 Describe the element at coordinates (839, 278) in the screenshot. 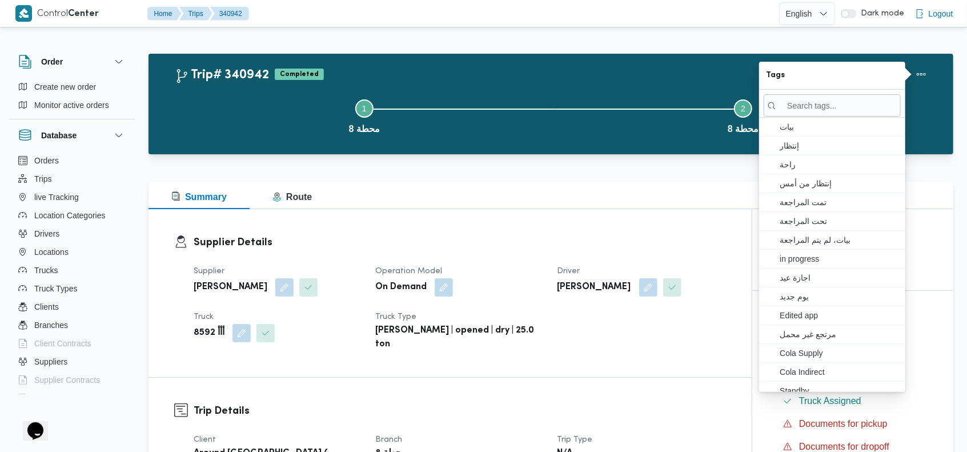

I see `span: اجازة عيد` at that location.